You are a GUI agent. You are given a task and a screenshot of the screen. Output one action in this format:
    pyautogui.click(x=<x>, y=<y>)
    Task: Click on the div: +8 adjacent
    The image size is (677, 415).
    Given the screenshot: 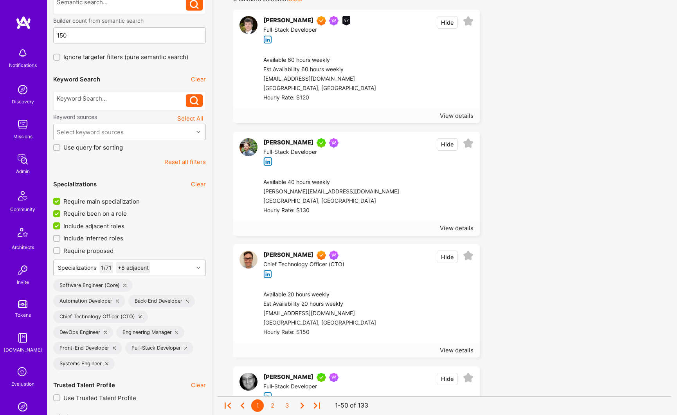 What is the action you would take?
    pyautogui.click(x=133, y=267)
    